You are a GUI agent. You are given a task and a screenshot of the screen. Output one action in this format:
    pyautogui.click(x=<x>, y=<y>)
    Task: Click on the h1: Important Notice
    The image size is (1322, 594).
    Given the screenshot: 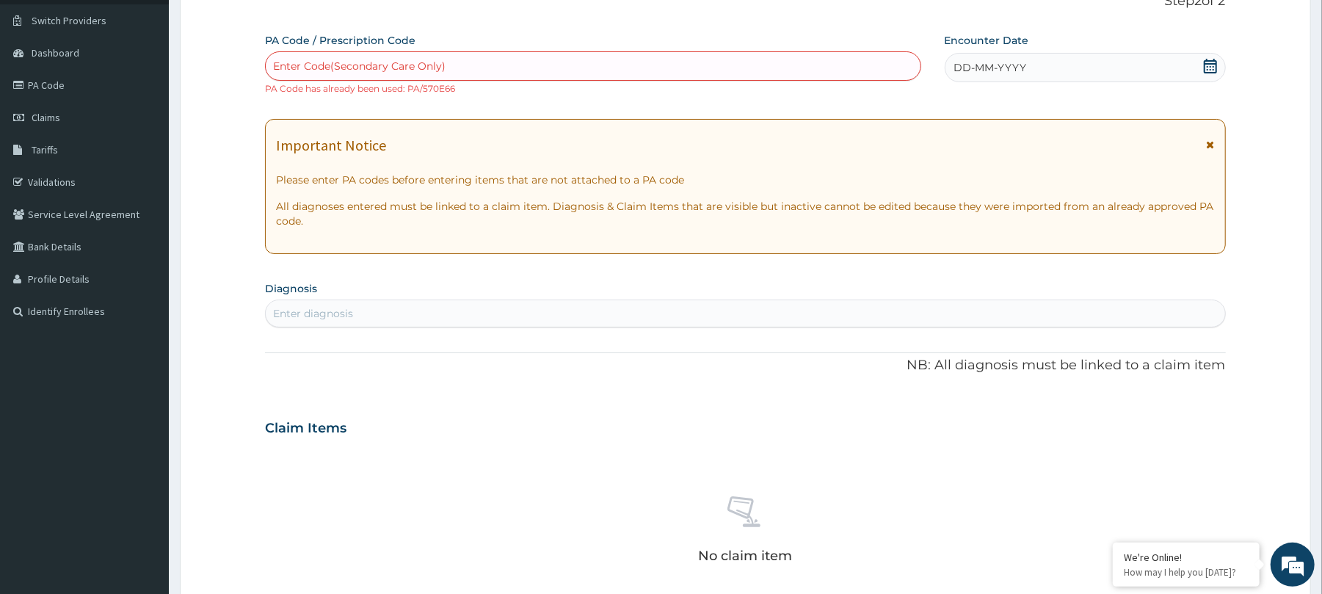 What is the action you would take?
    pyautogui.click(x=331, y=145)
    